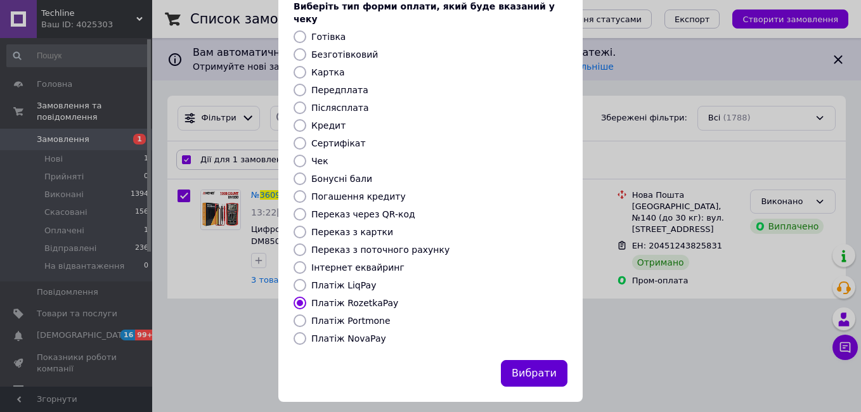  Describe the element at coordinates (342, 179) in the screenshot. I see `label: Бонусні бали` at that location.